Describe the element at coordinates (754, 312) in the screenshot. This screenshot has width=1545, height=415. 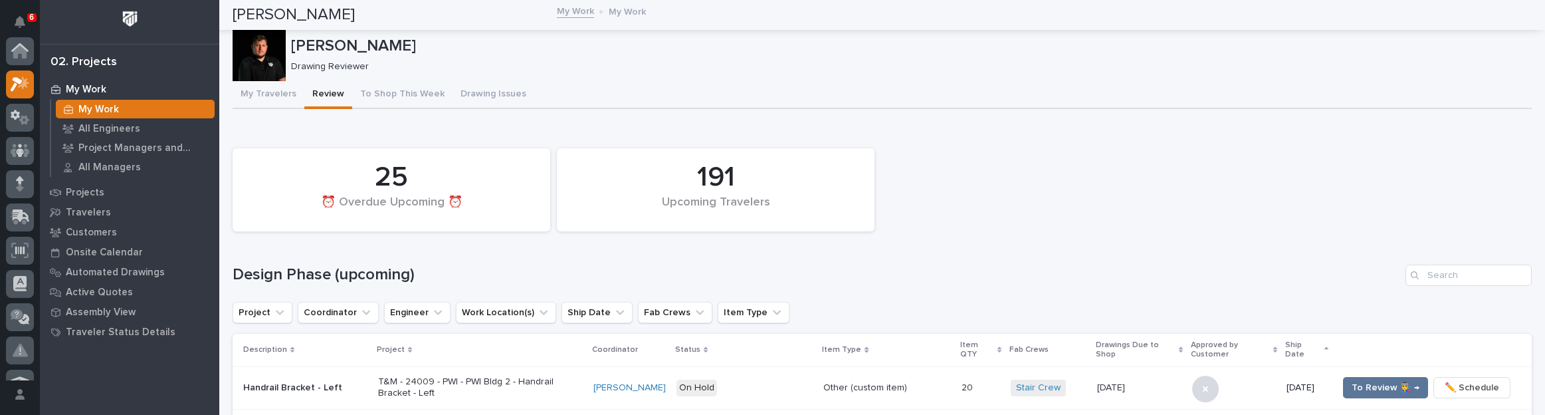
I see `button: Item Type` at that location.